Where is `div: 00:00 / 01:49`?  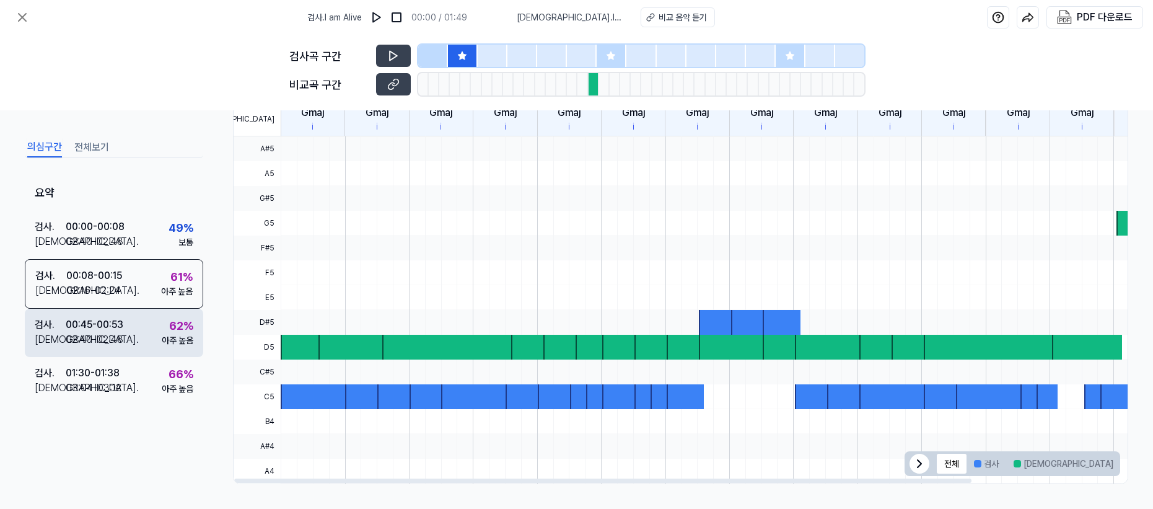
div: 00:00 / 01:49 is located at coordinates (439, 17).